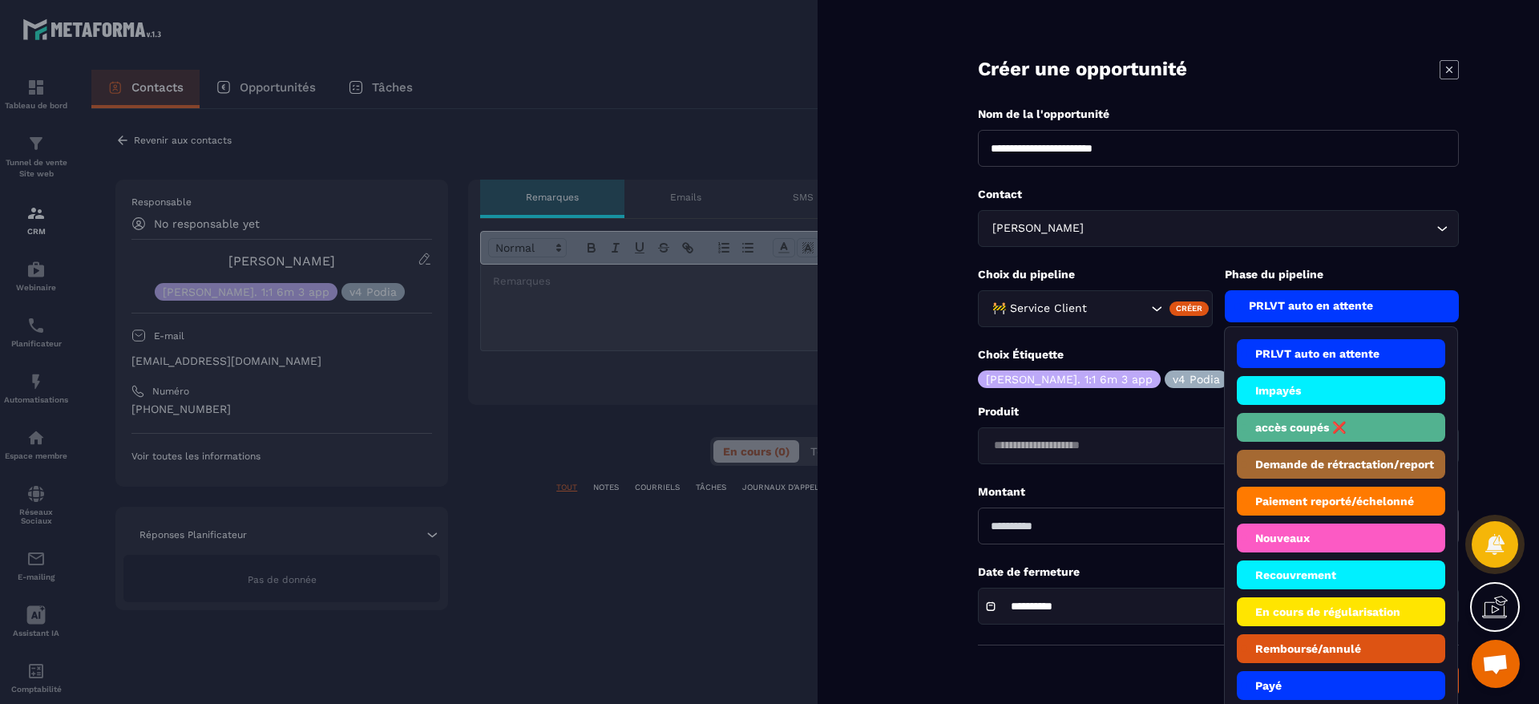 The height and width of the screenshot is (704, 1539). I want to click on div: Ouvrir le chat, so click(1496, 664).